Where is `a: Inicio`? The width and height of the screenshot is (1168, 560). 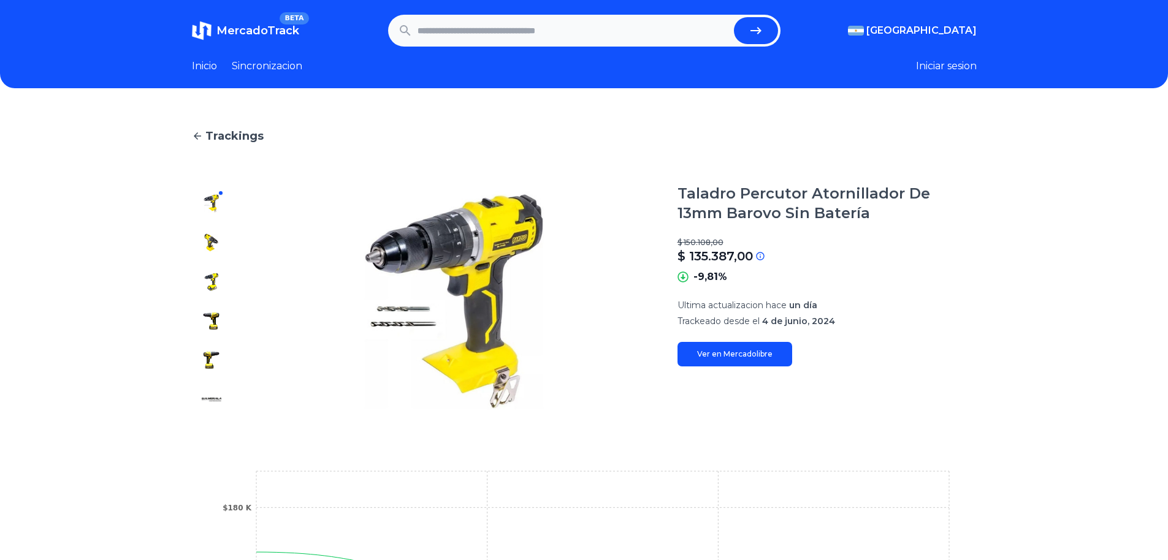 a: Inicio is located at coordinates (204, 66).